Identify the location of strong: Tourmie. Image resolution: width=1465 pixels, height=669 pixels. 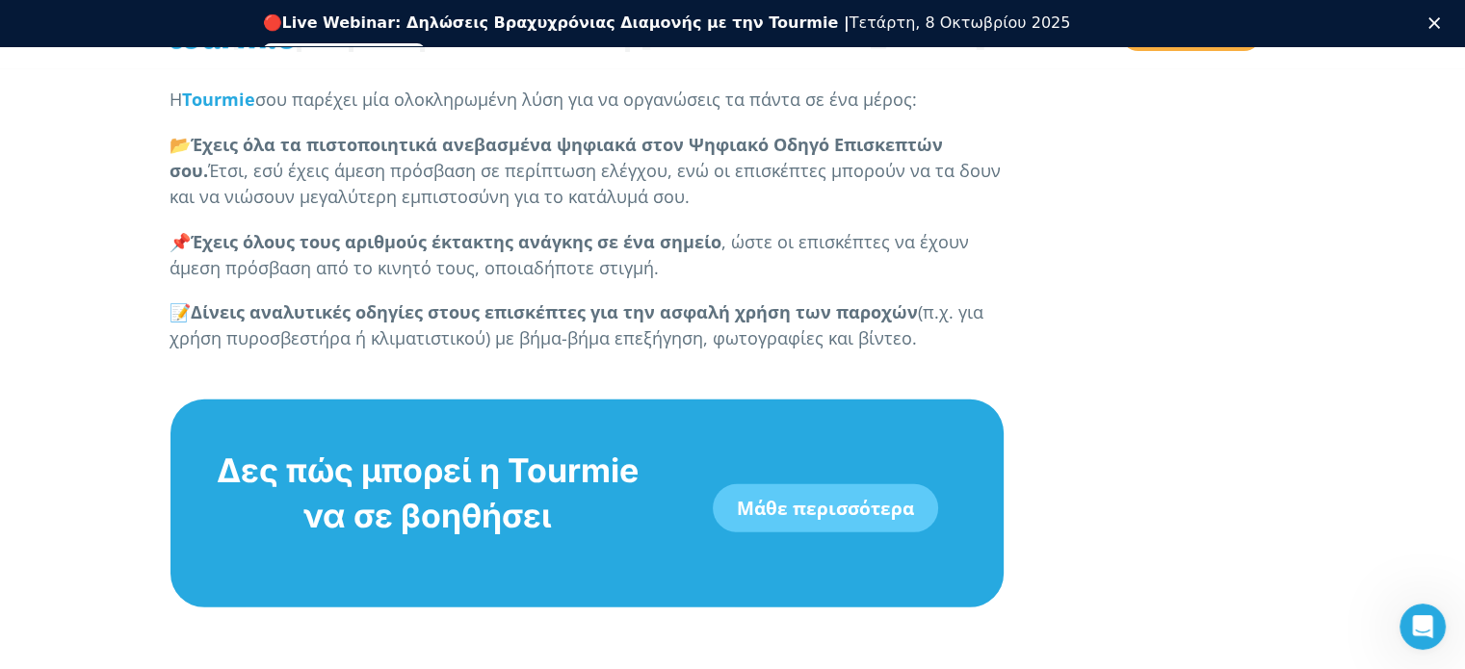
(219, 99).